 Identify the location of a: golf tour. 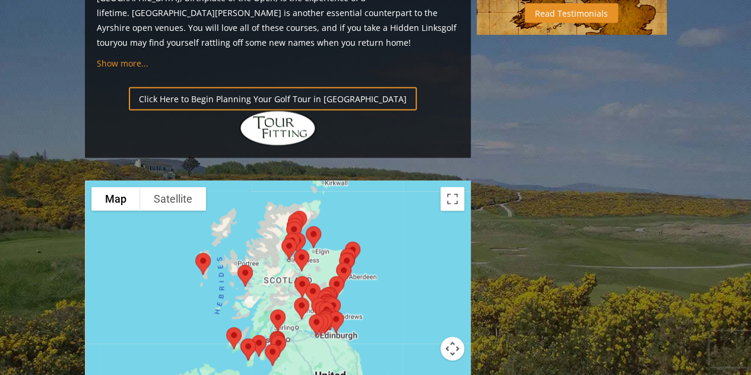
(277, 35).